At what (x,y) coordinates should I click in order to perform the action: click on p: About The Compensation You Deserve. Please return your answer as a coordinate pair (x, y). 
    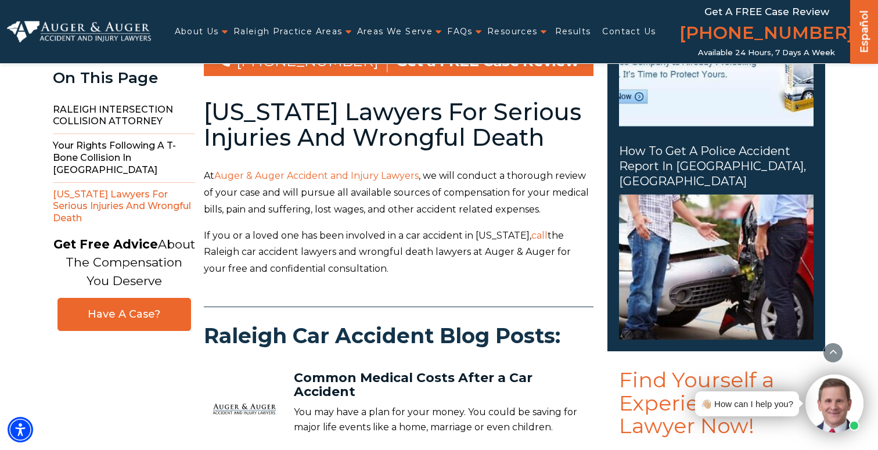
    Looking at the image, I should click on (124, 263).